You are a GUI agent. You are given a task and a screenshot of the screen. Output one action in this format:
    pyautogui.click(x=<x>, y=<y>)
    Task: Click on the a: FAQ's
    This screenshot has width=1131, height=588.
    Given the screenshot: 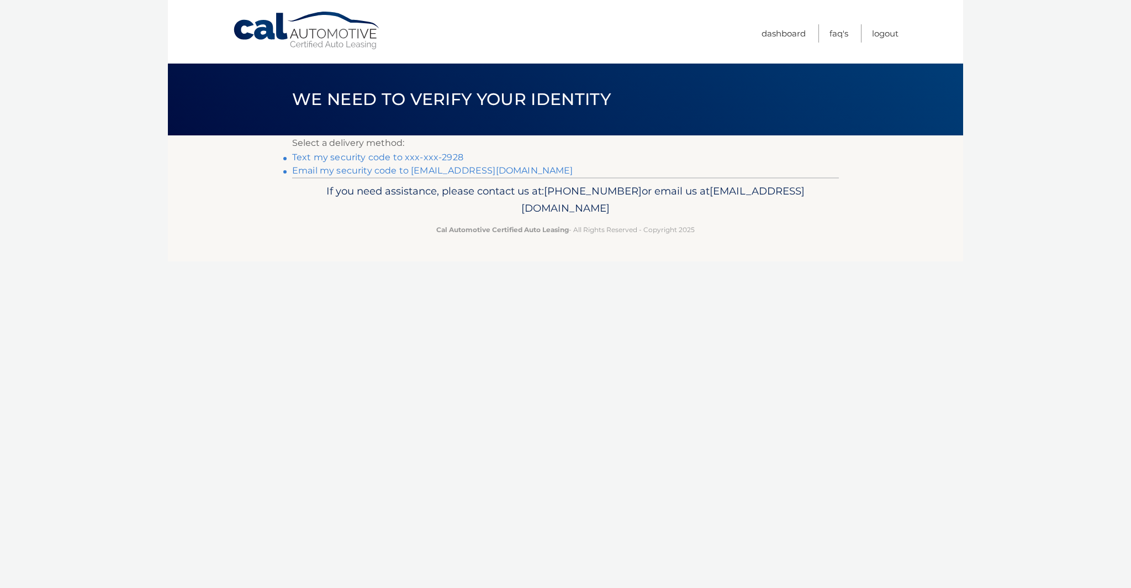 What is the action you would take?
    pyautogui.click(x=839, y=33)
    